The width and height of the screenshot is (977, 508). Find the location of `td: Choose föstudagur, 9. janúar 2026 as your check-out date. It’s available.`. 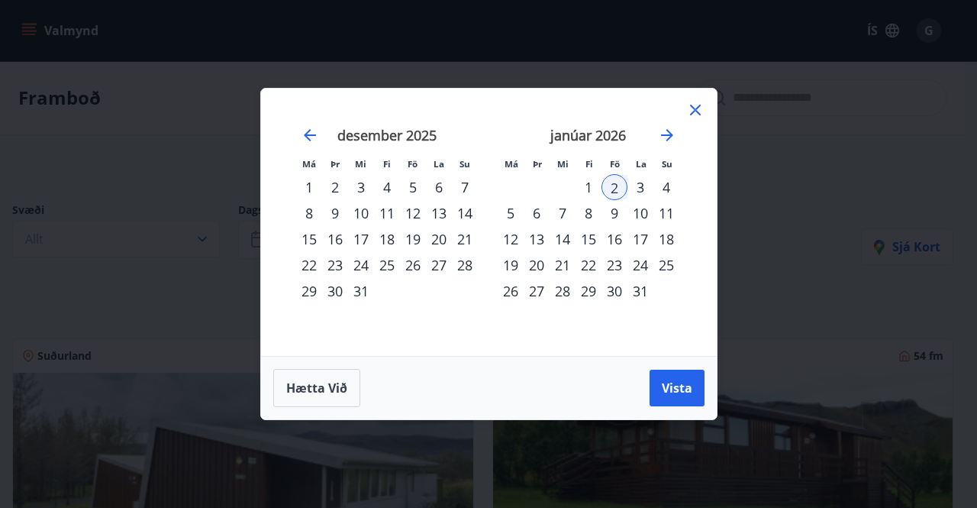

td: Choose föstudagur, 9. janúar 2026 as your check-out date. It’s available. is located at coordinates (614, 213).